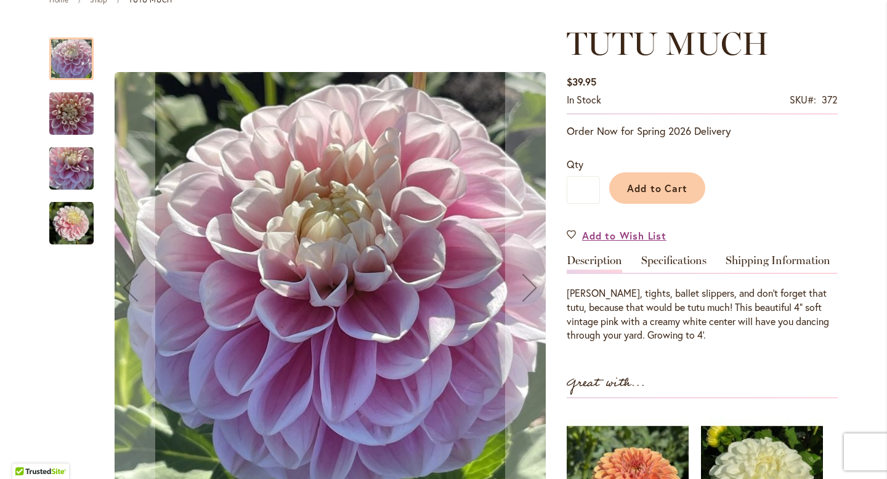  What do you see at coordinates (778, 264) in the screenshot?
I see `a: Shipping Information` at bounding box center [778, 264].